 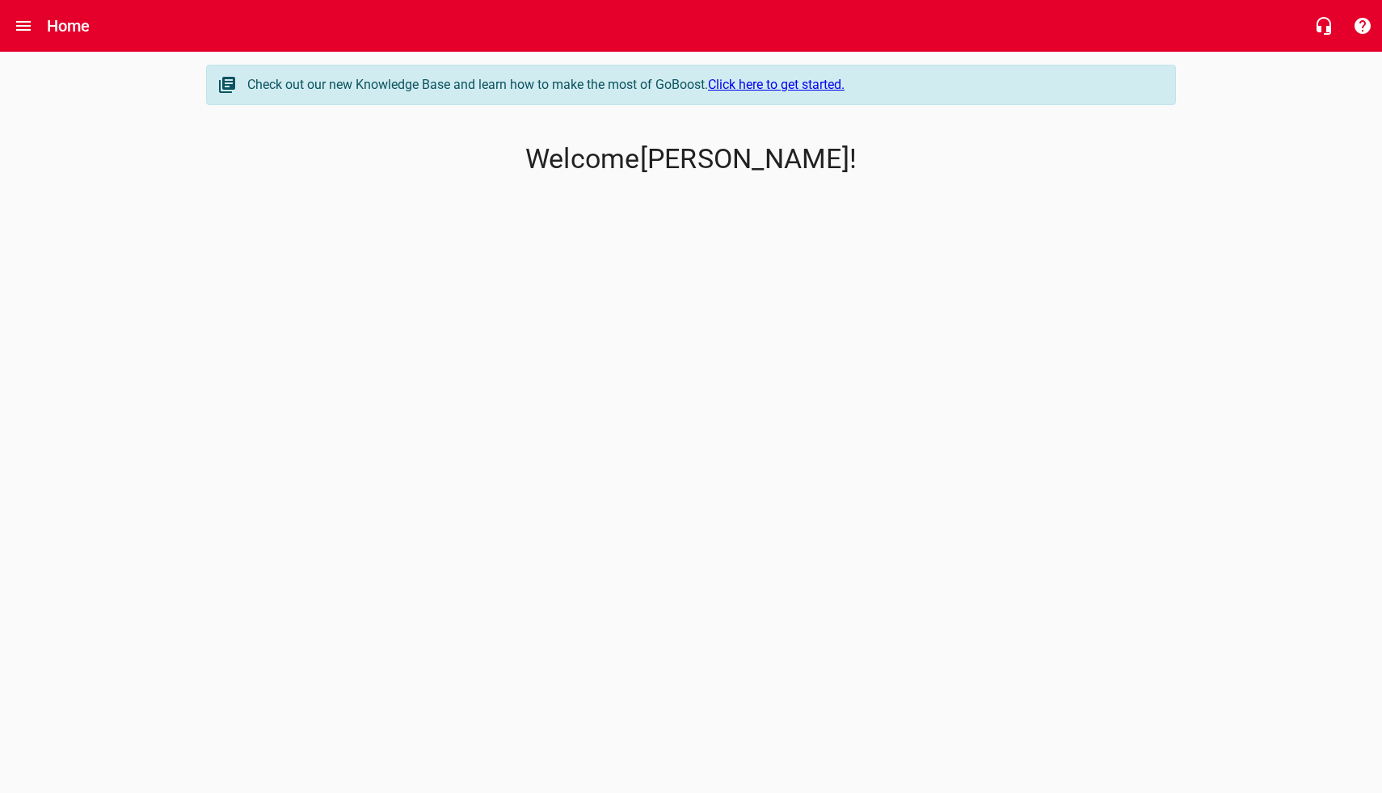 What do you see at coordinates (69, 26) in the screenshot?
I see `h6: Home` at bounding box center [69, 26].